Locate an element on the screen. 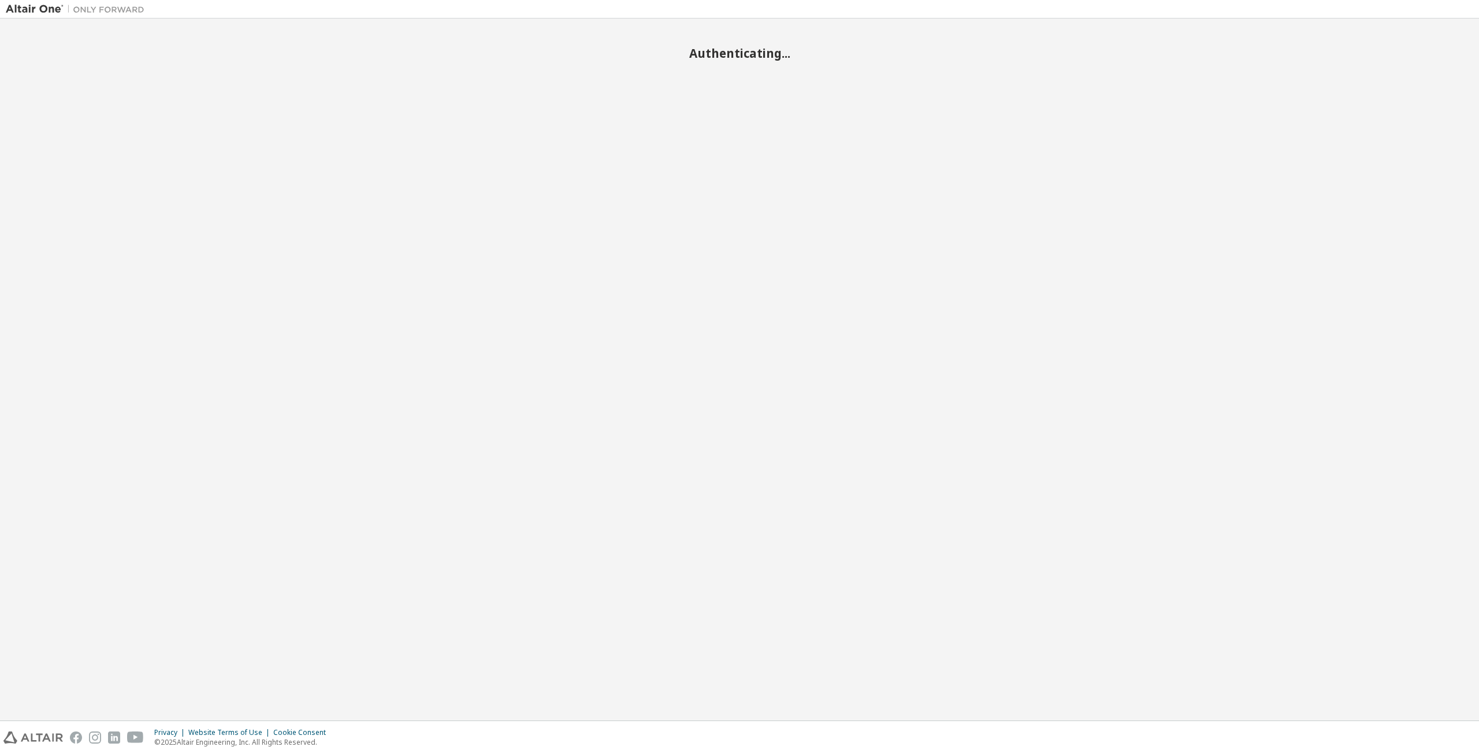 This screenshot has height=754, width=1479. img: youtube.svg is located at coordinates (135, 737).